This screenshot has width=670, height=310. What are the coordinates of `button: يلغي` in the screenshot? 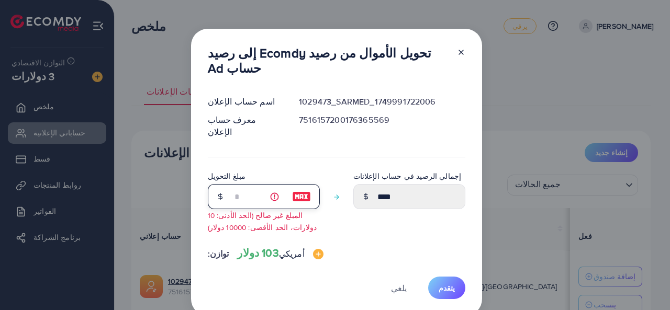 It's located at (399, 288).